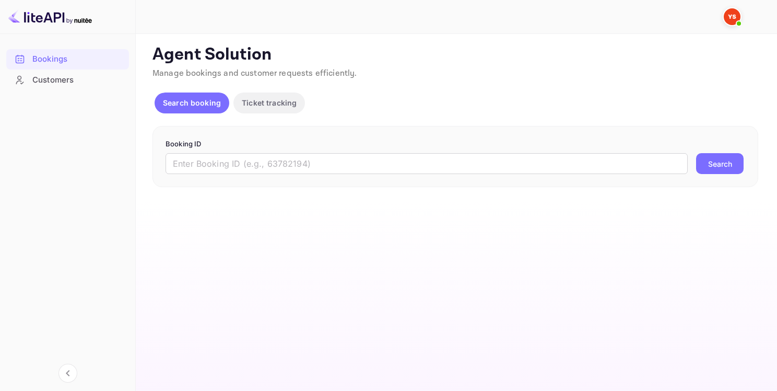 The height and width of the screenshot is (391, 777). I want to click on button: Collapse navigation, so click(68, 373).